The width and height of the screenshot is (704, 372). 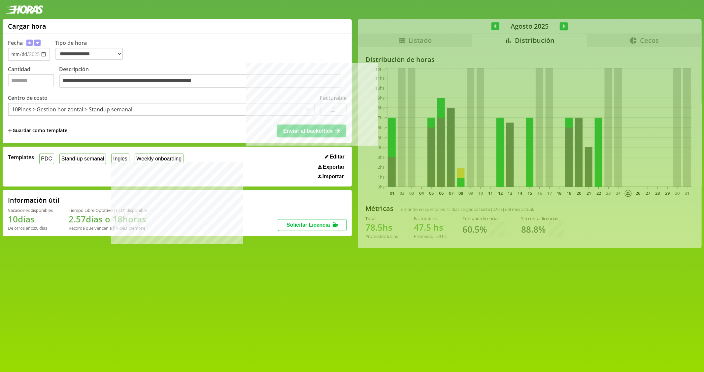 What do you see at coordinates (72, 110) in the screenshot?
I see `div: 10Pines > Gestion horizontal > Standup semanal` at bounding box center [72, 110].